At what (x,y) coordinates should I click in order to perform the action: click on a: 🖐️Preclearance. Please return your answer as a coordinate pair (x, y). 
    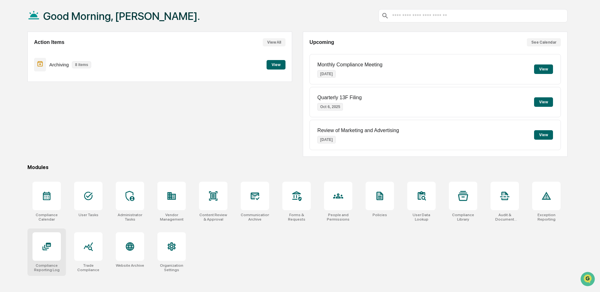
    Looking at the image, I should click on (23, 83).